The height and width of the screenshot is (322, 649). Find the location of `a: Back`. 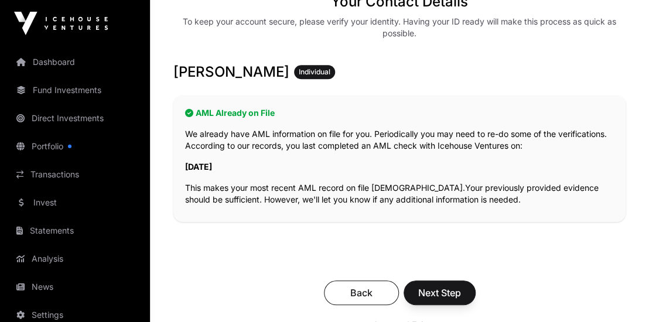

a: Back is located at coordinates (361, 293).